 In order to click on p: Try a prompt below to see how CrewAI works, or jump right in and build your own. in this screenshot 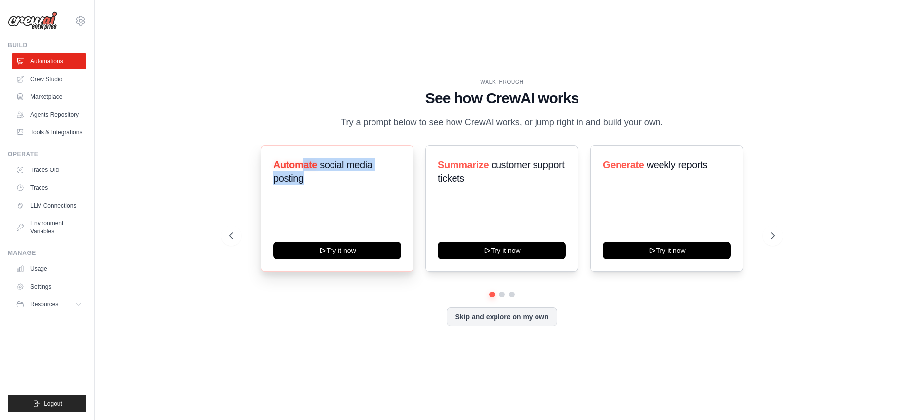, I will do `click(502, 122)`.